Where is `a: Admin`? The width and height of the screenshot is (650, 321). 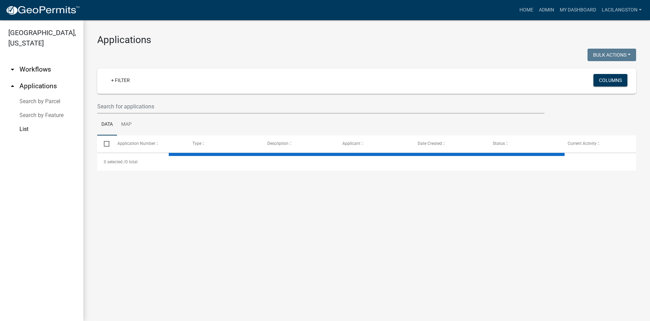 a: Admin is located at coordinates (546, 10).